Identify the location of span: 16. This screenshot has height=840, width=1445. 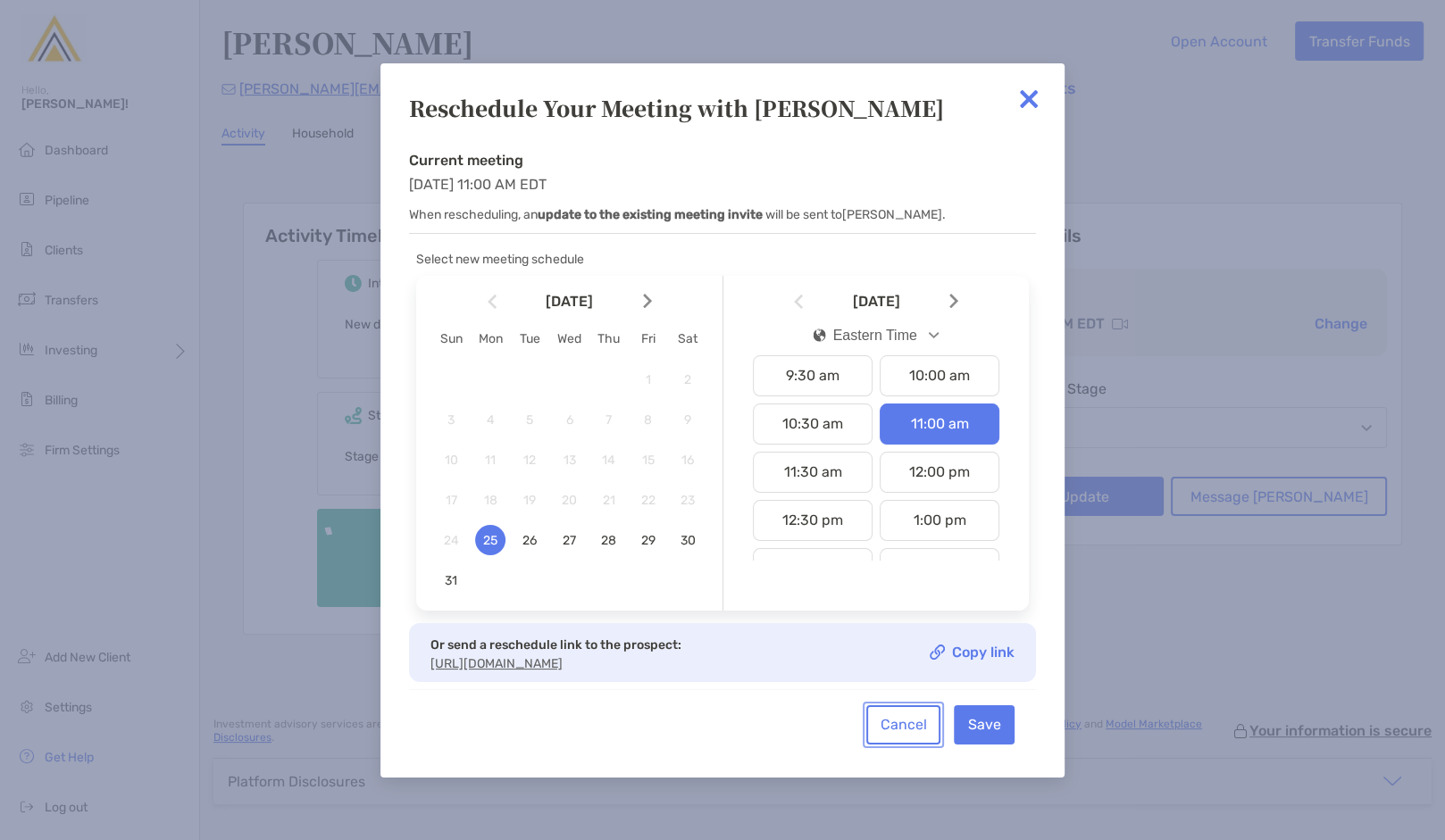
(688, 460).